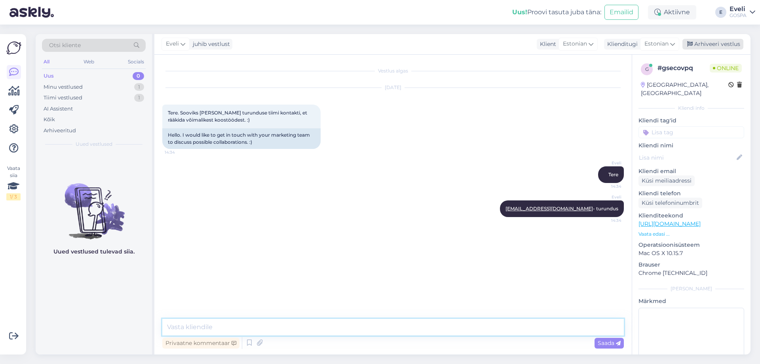 The width and height of the screenshot is (760, 364). I want to click on span: Otsi kliente, so click(65, 45).